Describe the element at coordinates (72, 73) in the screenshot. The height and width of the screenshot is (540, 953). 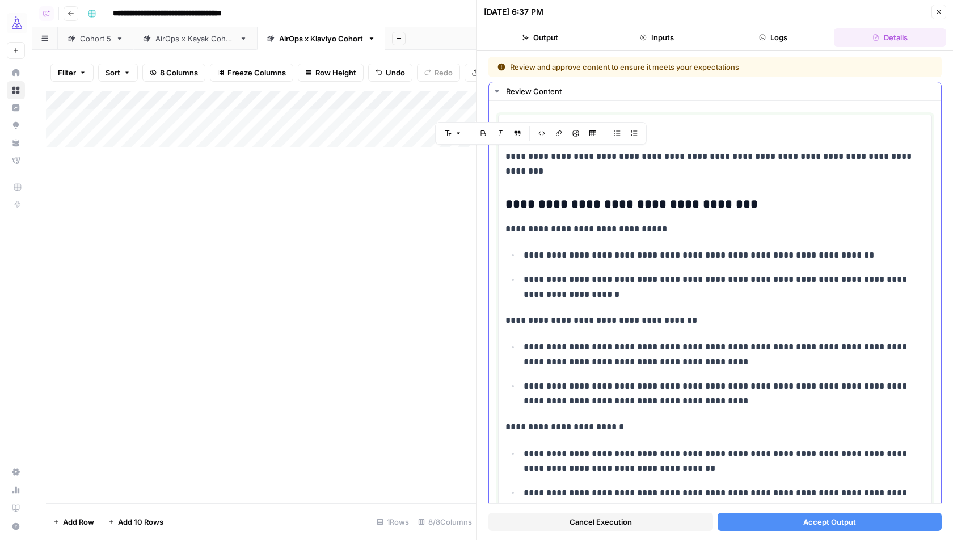
I see `button: Filter` at that location.